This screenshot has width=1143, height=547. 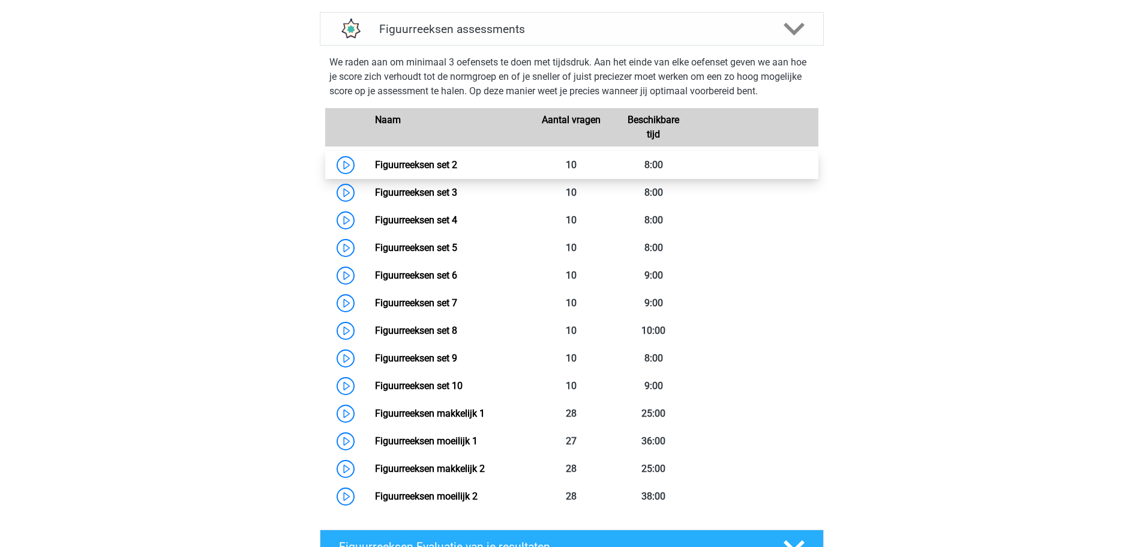 What do you see at coordinates (416, 164) in the screenshot?
I see `a: Figuurreeksen set 2` at bounding box center [416, 164].